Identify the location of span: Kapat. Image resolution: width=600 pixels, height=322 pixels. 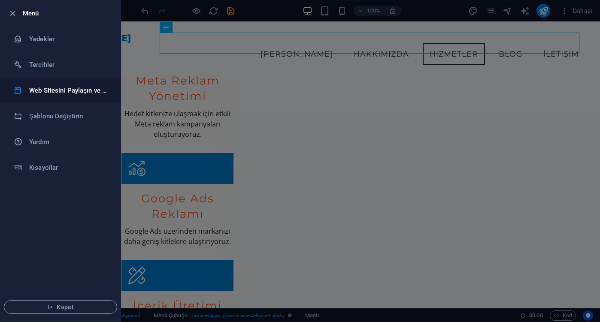
(60, 307).